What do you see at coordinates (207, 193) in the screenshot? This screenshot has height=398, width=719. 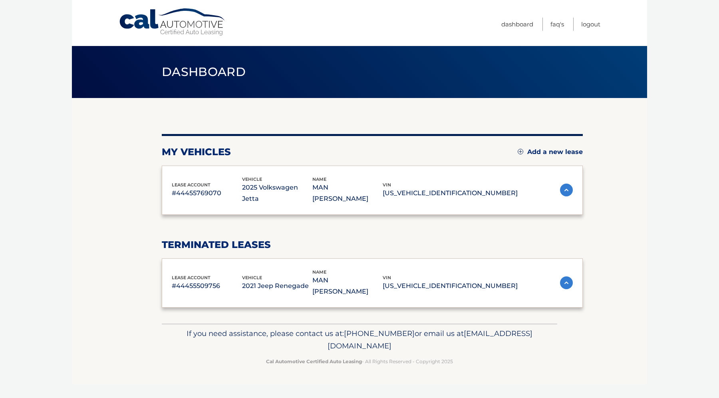 I see `p: #44455769070` at bounding box center [207, 193].